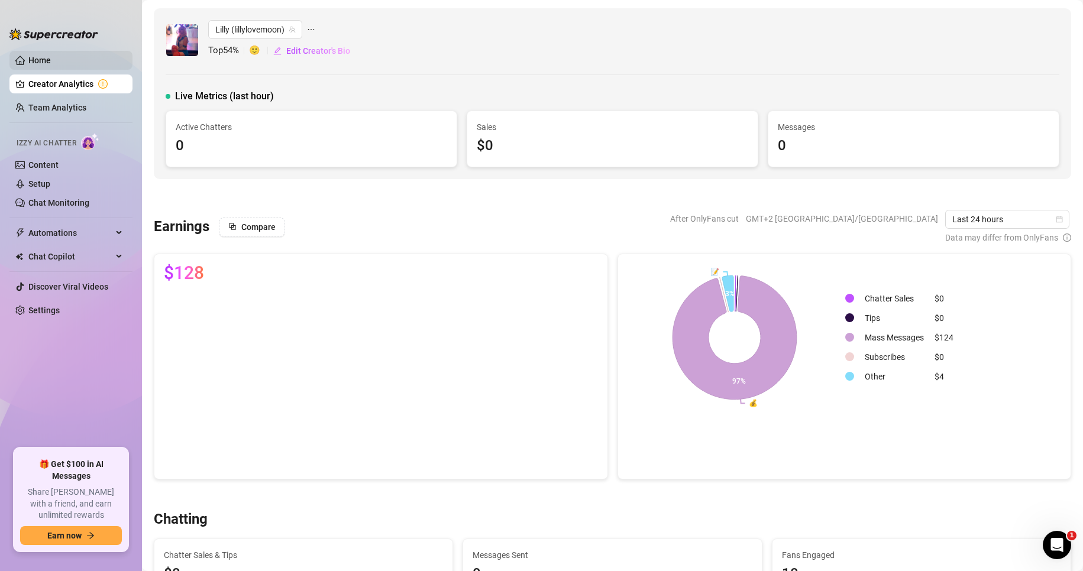 The image size is (1083, 571). Describe the element at coordinates (1071, 536) in the screenshot. I see `span: 1` at that location.